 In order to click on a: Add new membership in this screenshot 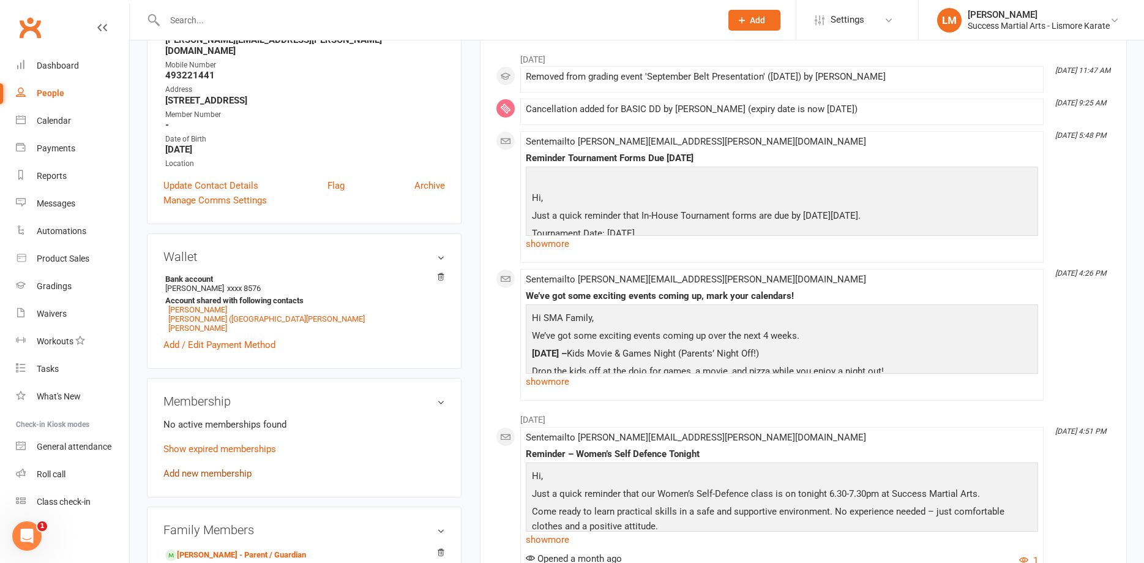, I will do `click(208, 473)`.